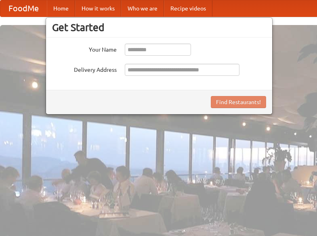  What do you see at coordinates (23, 8) in the screenshot?
I see `a: FoodMe` at bounding box center [23, 8].